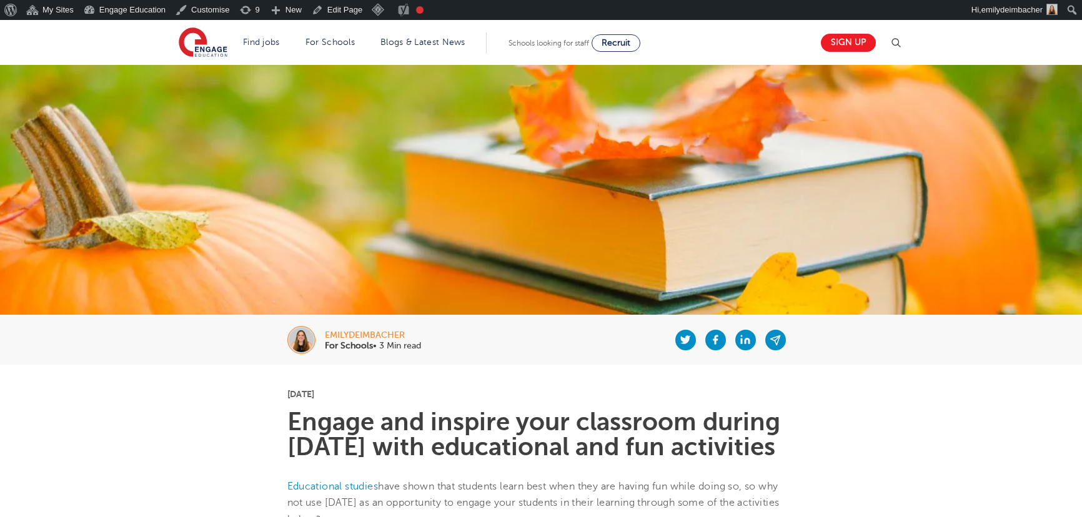 The image size is (1082, 517). Describe the element at coordinates (330, 42) in the screenshot. I see `a: For Schools` at that location.